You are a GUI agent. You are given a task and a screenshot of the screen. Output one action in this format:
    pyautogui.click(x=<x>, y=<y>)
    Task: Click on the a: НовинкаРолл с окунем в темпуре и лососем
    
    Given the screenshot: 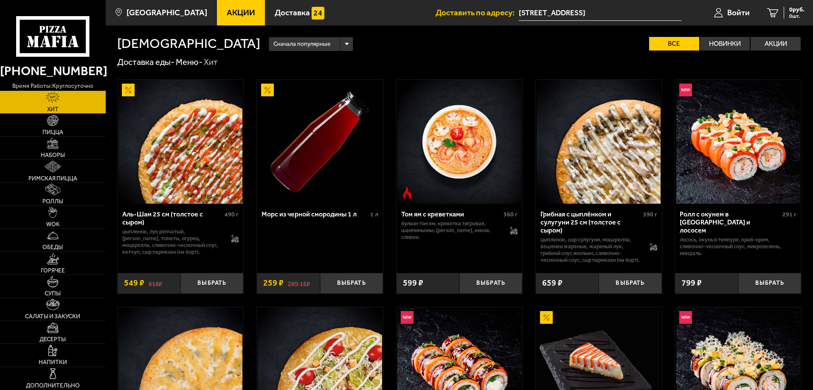 What is the action you would take?
    pyautogui.click(x=738, y=142)
    